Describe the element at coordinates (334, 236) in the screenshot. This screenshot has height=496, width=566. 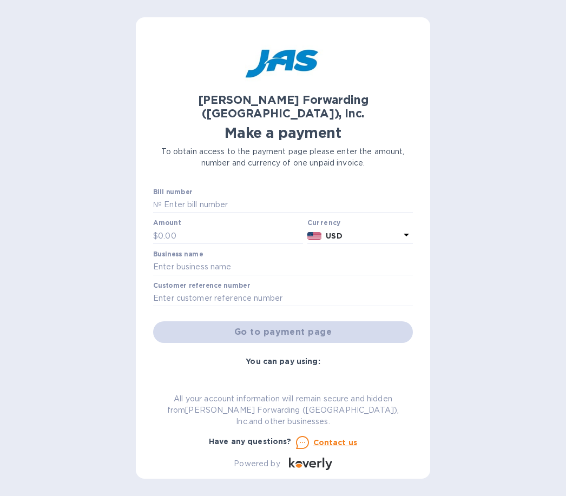
I see `b: USD` at that location.